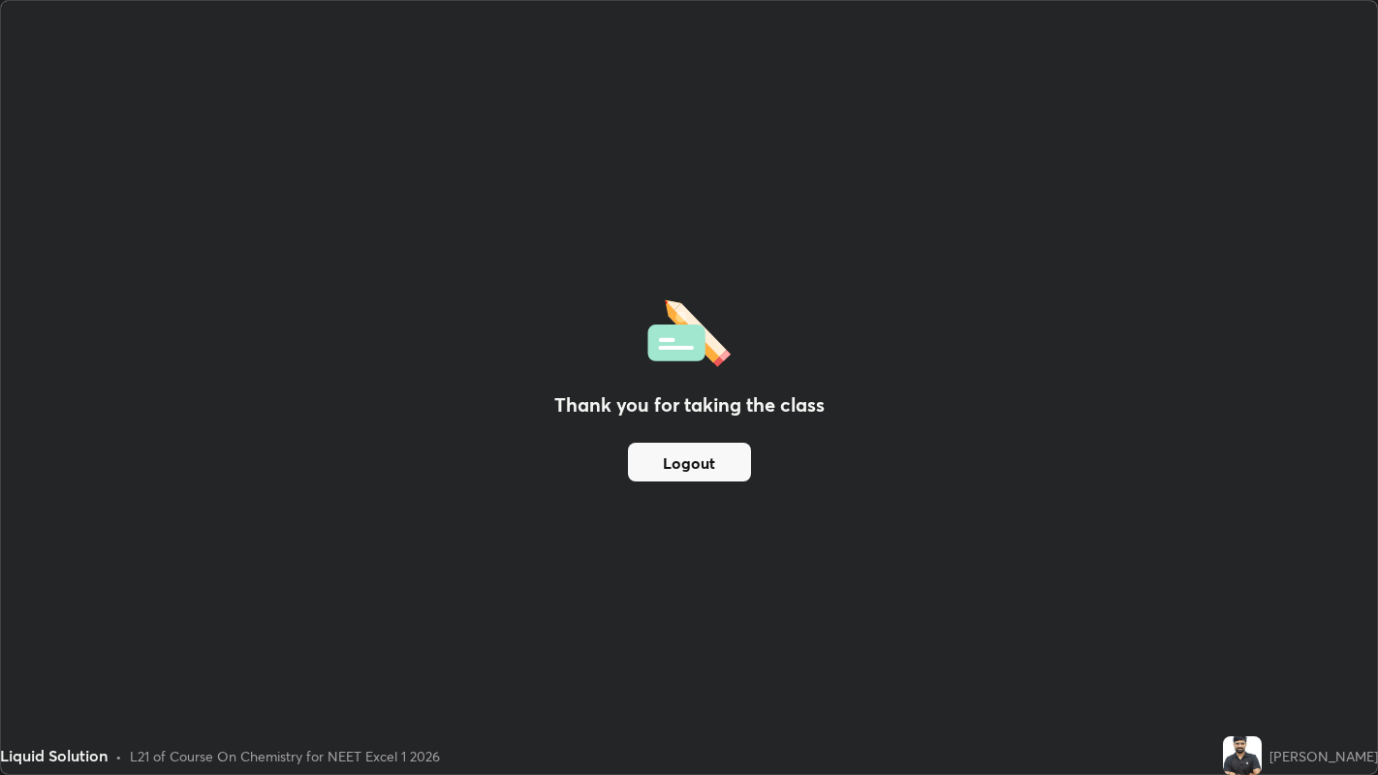  Describe the element at coordinates (689, 462) in the screenshot. I see `button: Logout` at that location.